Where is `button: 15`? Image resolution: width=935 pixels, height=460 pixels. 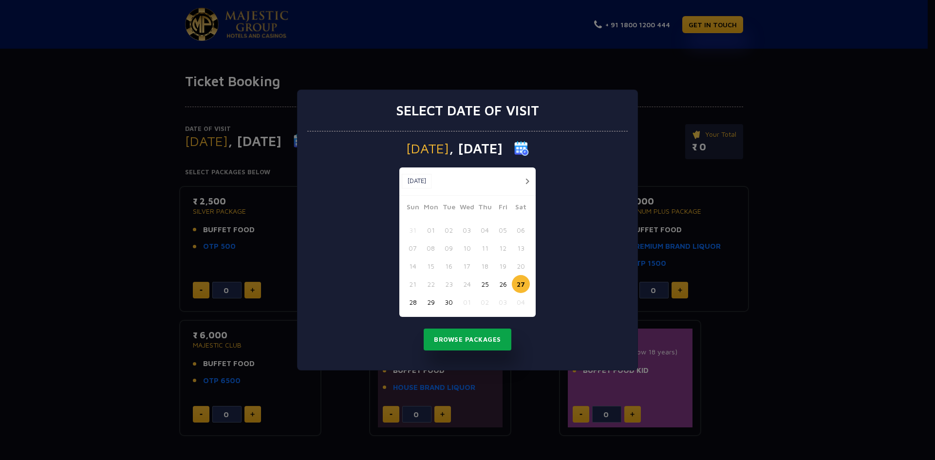 button: 15 is located at coordinates (431, 266).